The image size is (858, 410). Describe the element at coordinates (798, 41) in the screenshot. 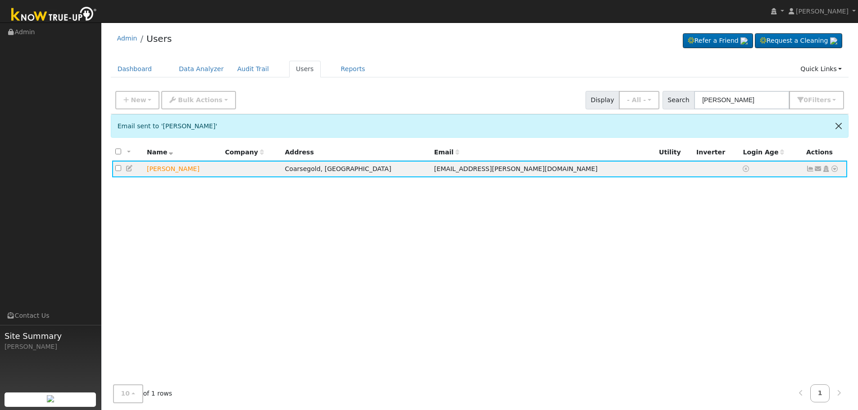

I see `a: Request a Cleaning` at that location.